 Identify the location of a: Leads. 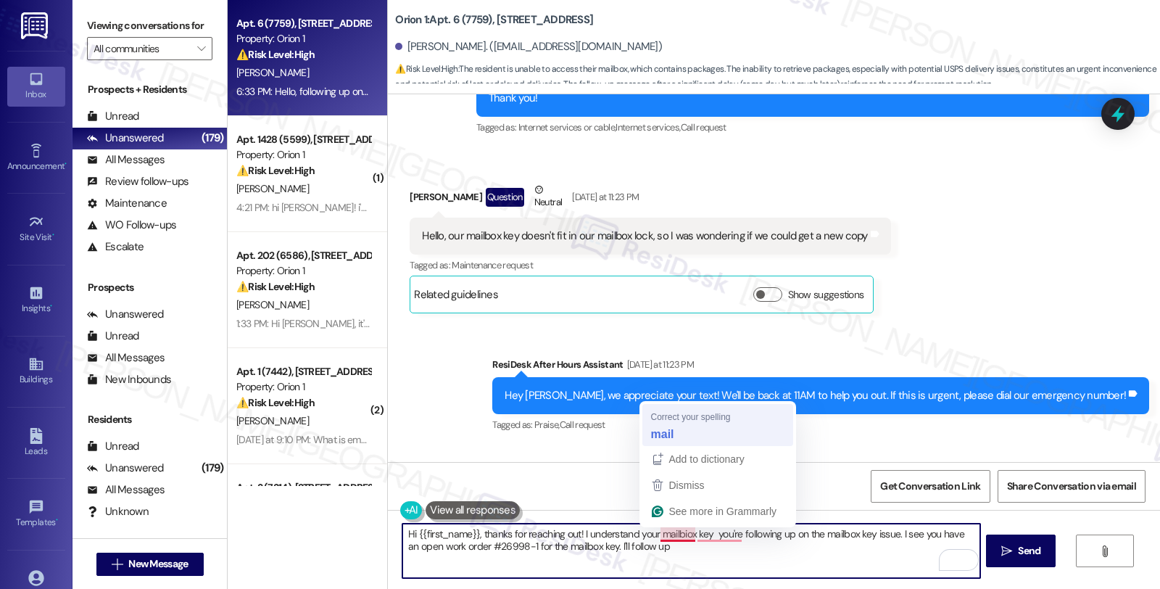
(36, 443).